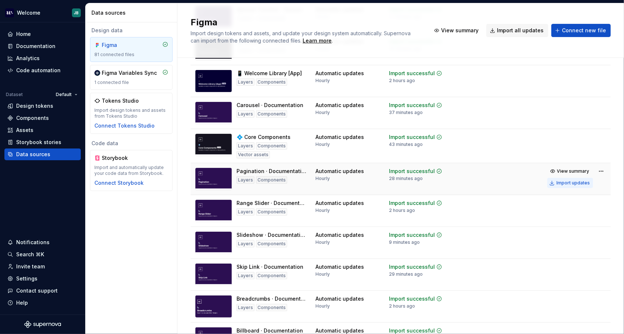 The height and width of the screenshot is (334, 624). I want to click on a: Settings, so click(43, 279).